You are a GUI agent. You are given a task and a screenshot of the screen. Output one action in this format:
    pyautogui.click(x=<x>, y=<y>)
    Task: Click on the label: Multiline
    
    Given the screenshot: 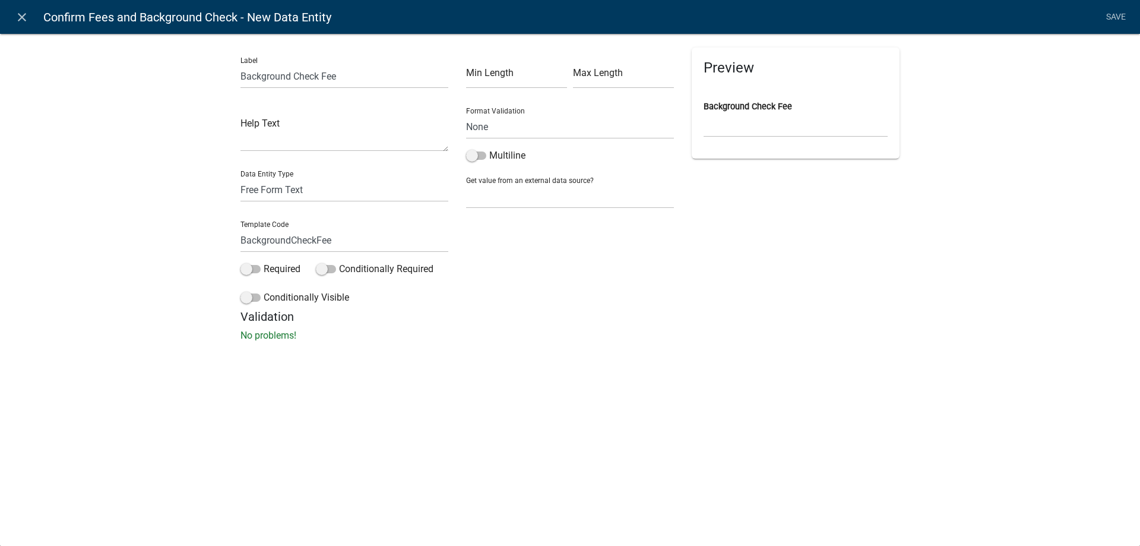 What is the action you would take?
    pyautogui.click(x=496, y=156)
    